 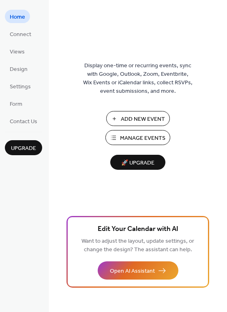 What do you see at coordinates (24, 148) in the screenshot?
I see `span: Upgrade` at bounding box center [24, 148].